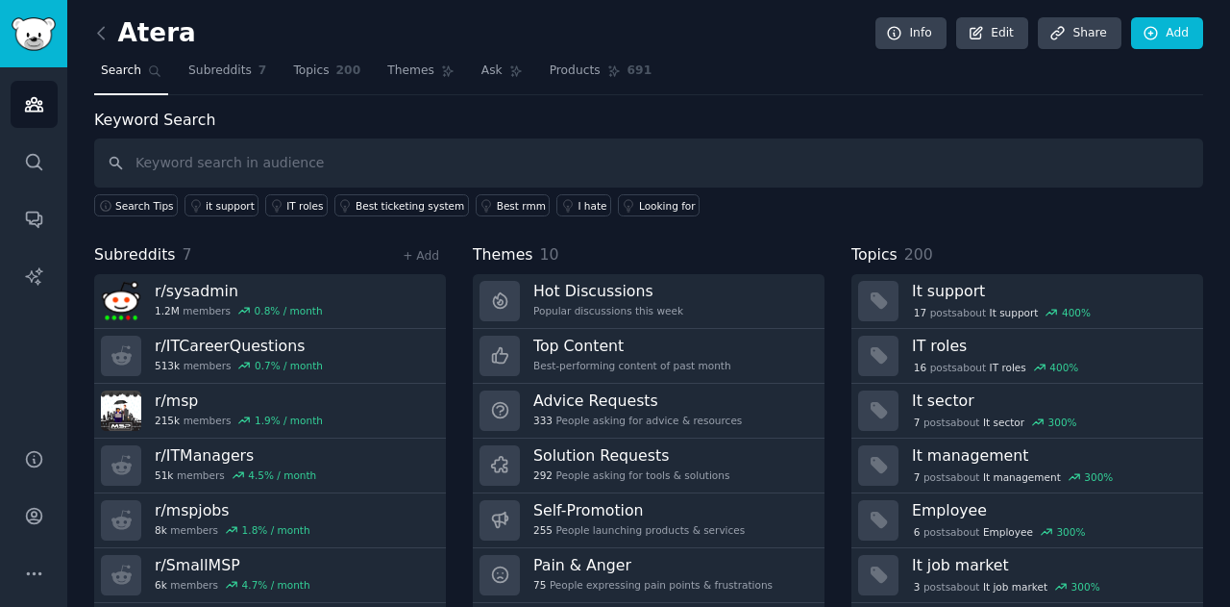  I want to click on a: r/ITCareerQuestions513kmembers0.7% / month, so click(270, 356).